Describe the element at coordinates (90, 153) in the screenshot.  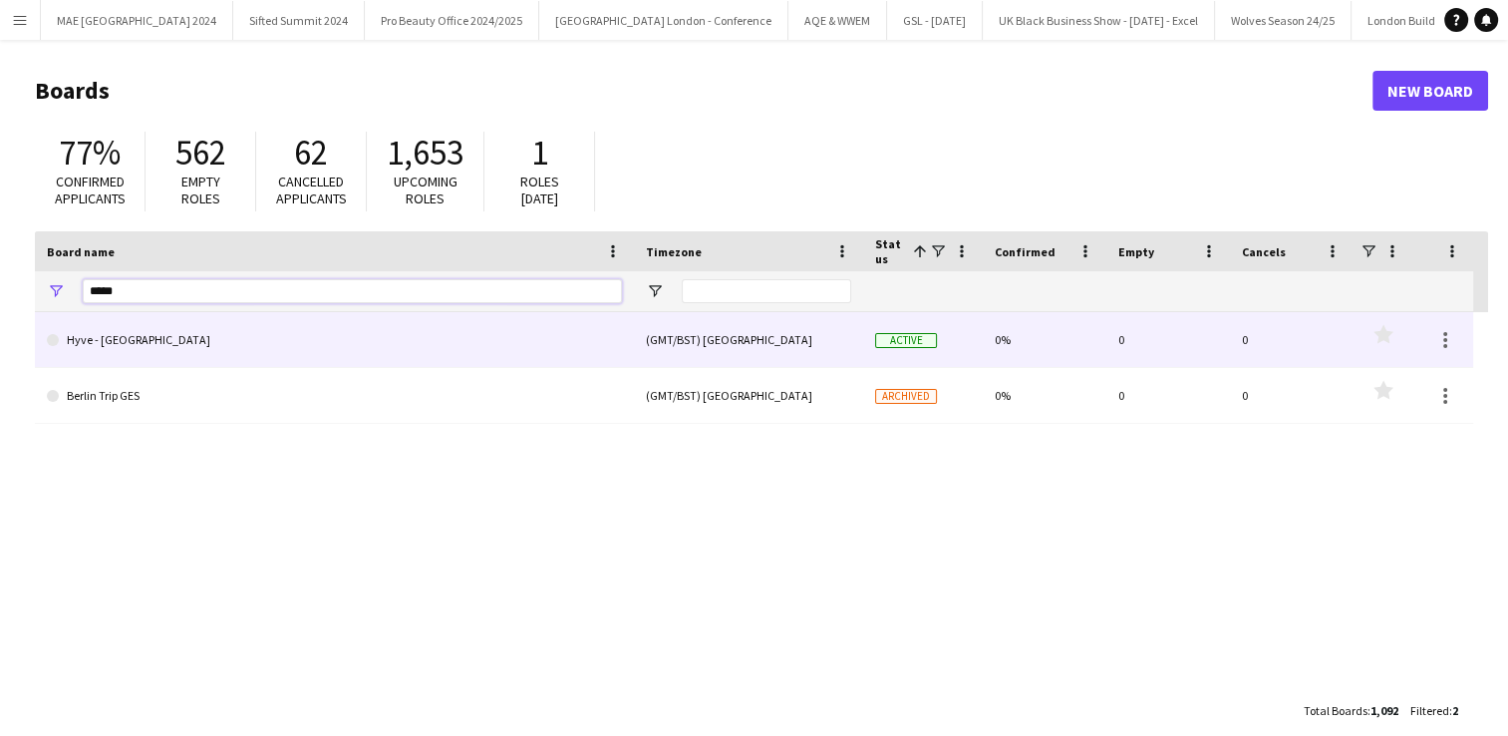
I see `span: 77%` at that location.